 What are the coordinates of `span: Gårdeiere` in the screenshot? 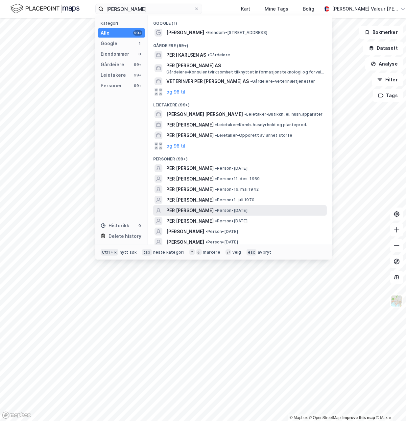 It's located at (219, 55).